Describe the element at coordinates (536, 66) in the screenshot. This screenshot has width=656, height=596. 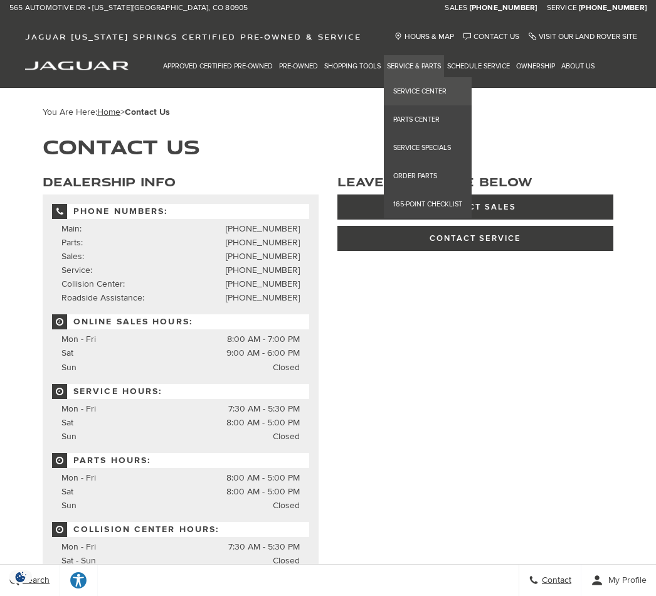
I see `a: Ownership` at that location.